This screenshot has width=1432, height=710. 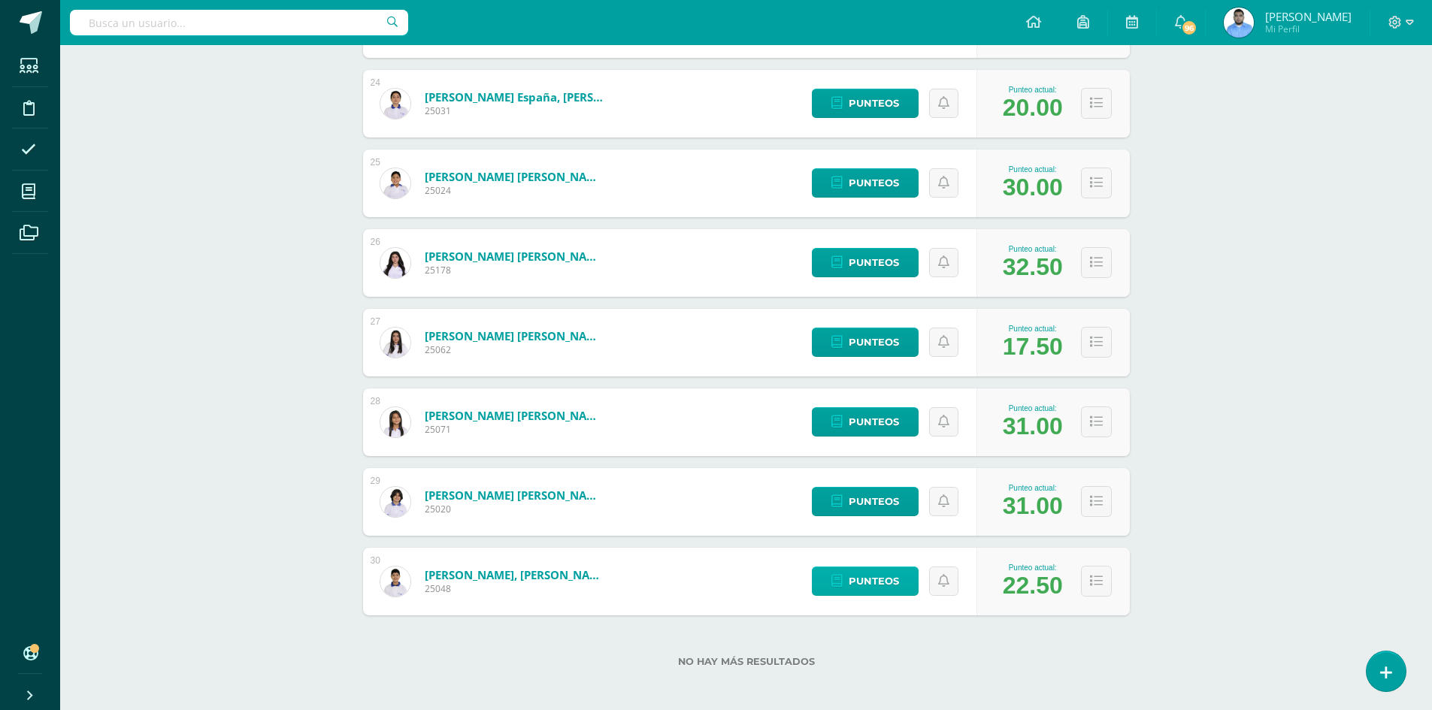 What do you see at coordinates (1033, 346) in the screenshot?
I see `div: 17.50` at bounding box center [1033, 346].